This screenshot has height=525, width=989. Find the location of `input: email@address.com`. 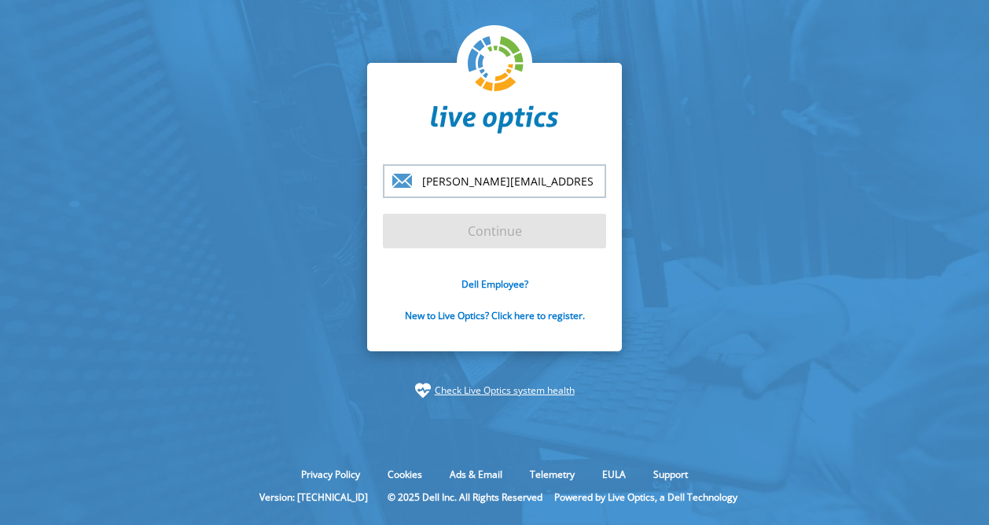

input: email@address.com is located at coordinates (494, 181).